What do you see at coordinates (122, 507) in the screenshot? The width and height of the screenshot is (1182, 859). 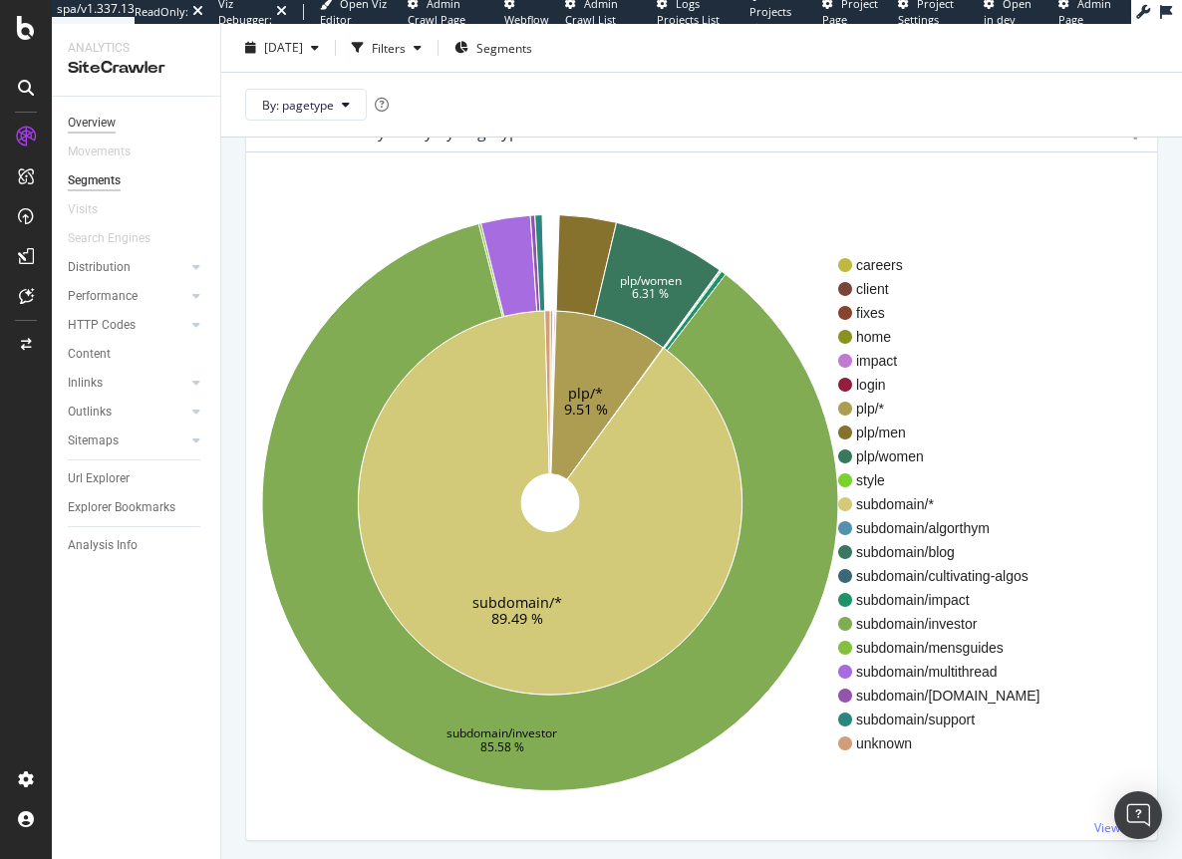 I see `div: Explorer Bookmarks` at bounding box center [122, 507].